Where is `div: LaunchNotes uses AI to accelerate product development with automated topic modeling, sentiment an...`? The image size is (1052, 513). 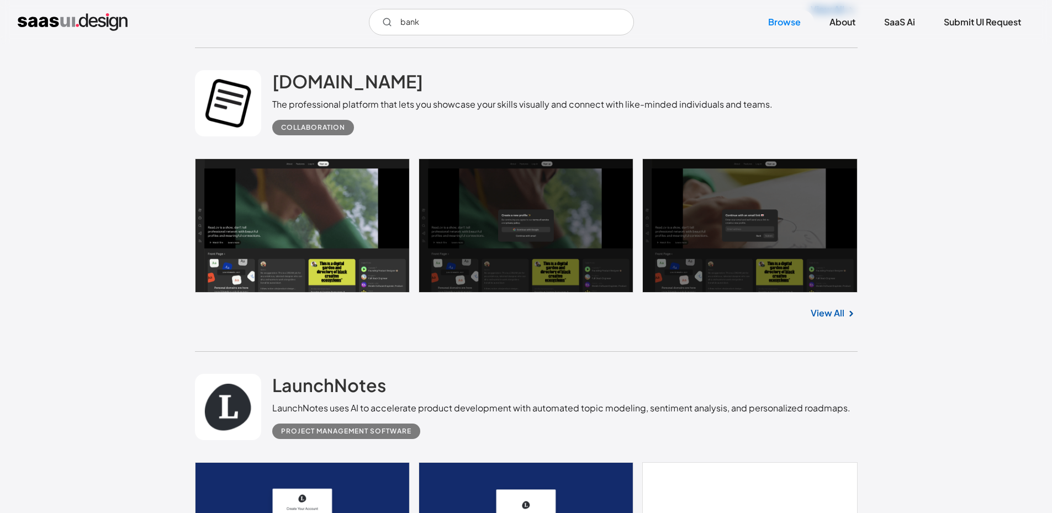
div: LaunchNotes uses AI to accelerate product development with automated topic modeling, sentiment an... is located at coordinates (561, 408).